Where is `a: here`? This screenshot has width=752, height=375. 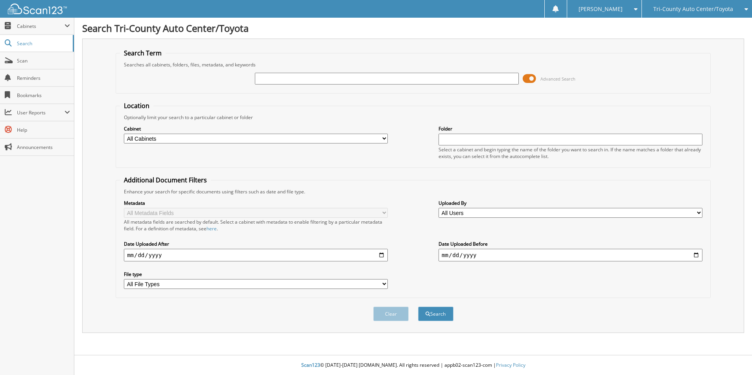
a: here is located at coordinates (212, 228).